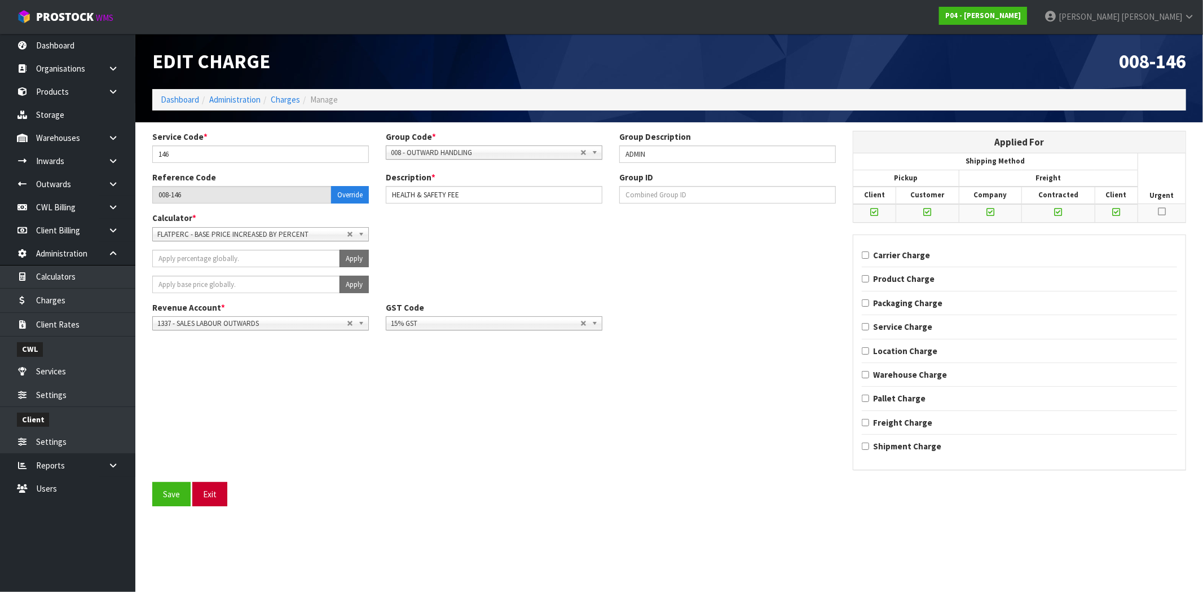 The image size is (1203, 592). What do you see at coordinates (104, 17) in the screenshot?
I see `small: WMS` at bounding box center [104, 17].